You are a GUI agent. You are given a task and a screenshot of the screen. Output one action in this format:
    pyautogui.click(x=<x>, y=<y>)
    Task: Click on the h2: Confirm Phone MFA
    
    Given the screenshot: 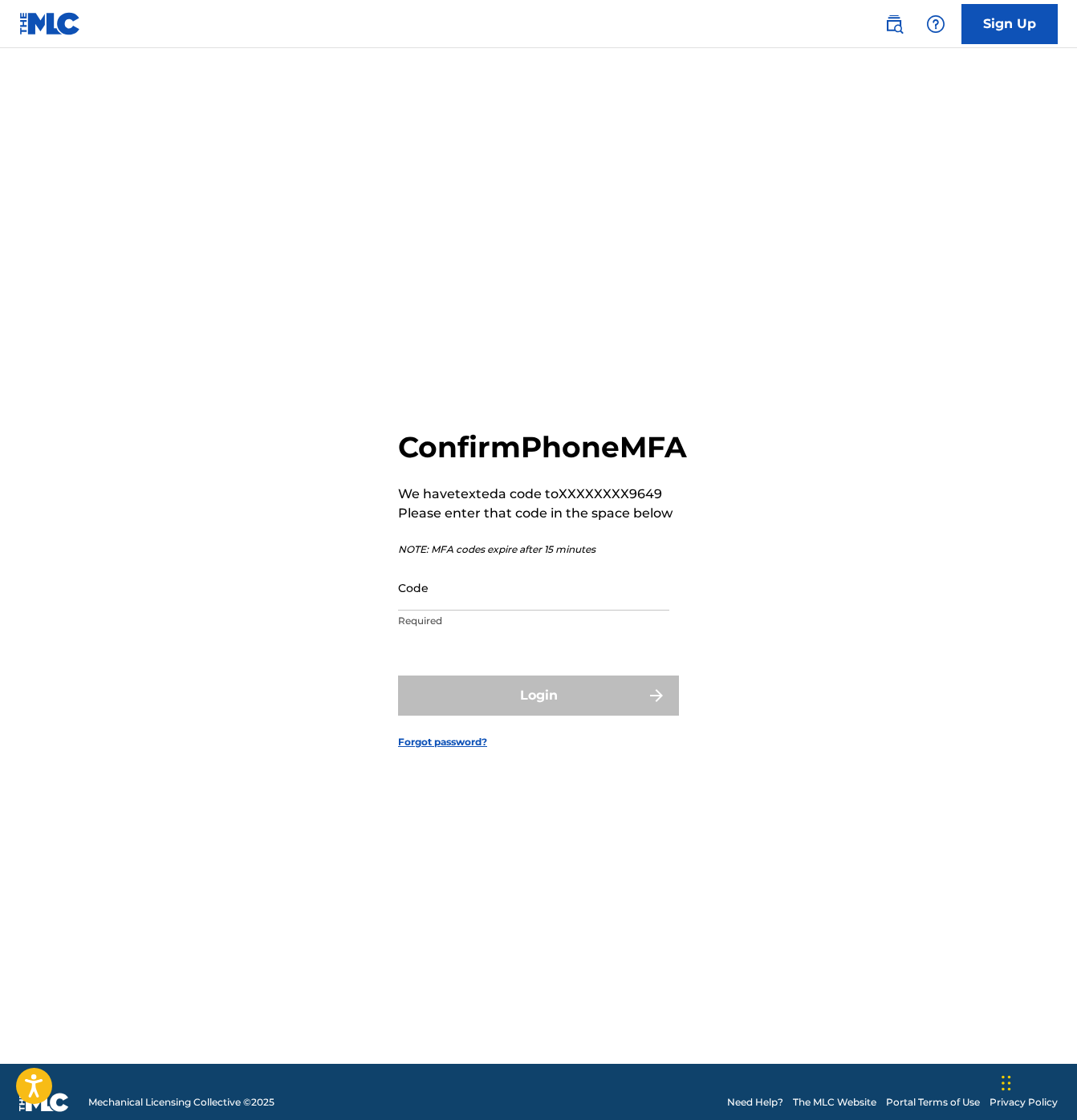 What is the action you would take?
    pyautogui.click(x=542, y=447)
    